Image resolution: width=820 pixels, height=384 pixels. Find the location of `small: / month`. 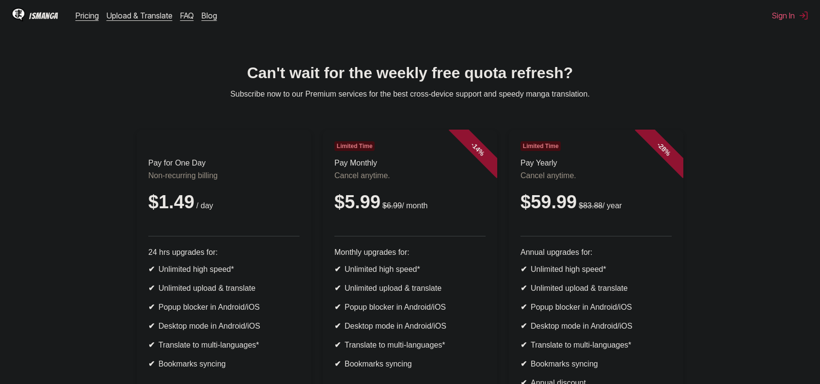

small: / month is located at coordinates (404, 205).